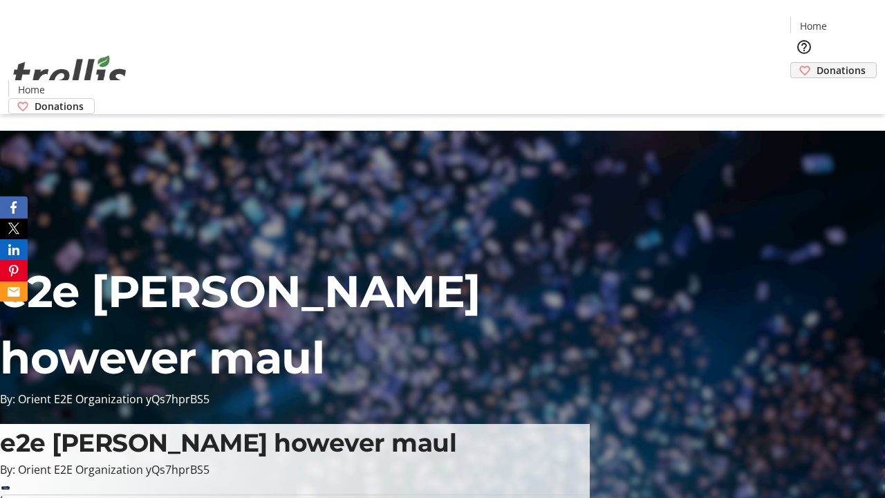 This screenshot has height=498, width=885. Describe the element at coordinates (70, 75) in the screenshot. I see `img: Orient E2E Organization yQs7hprBS5's Logo` at that location.